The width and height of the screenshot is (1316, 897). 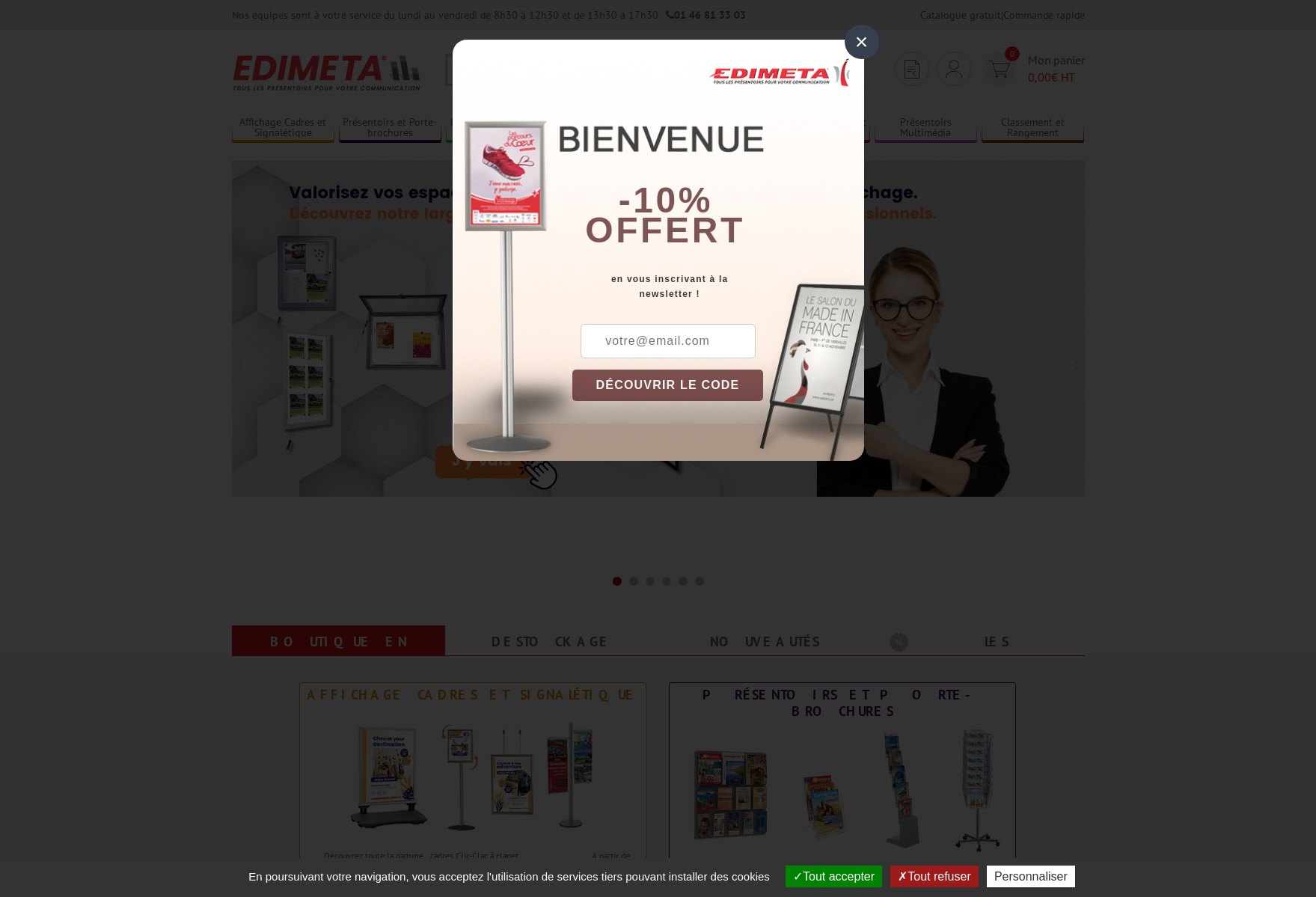 What do you see at coordinates (669, 341) in the screenshot?
I see `input: votre@email.com` at bounding box center [669, 341].